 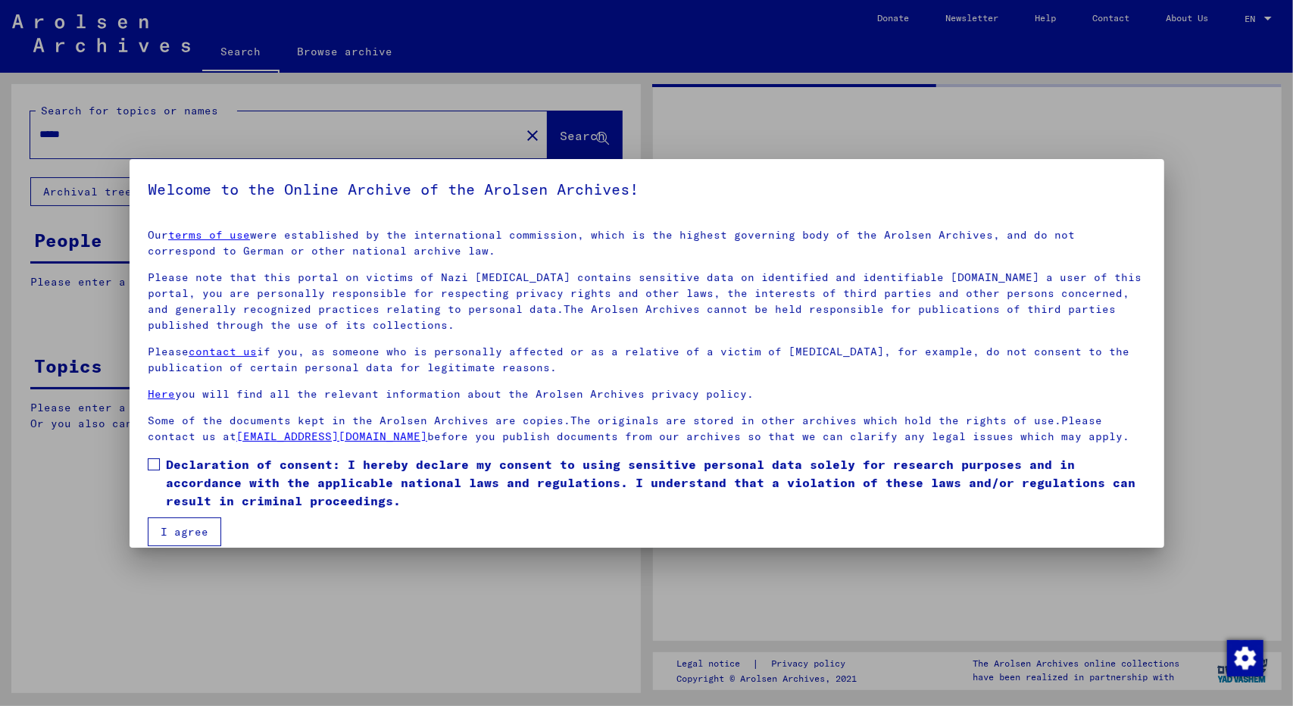 What do you see at coordinates (161, 394) in the screenshot?
I see `a: Here` at bounding box center [161, 394].